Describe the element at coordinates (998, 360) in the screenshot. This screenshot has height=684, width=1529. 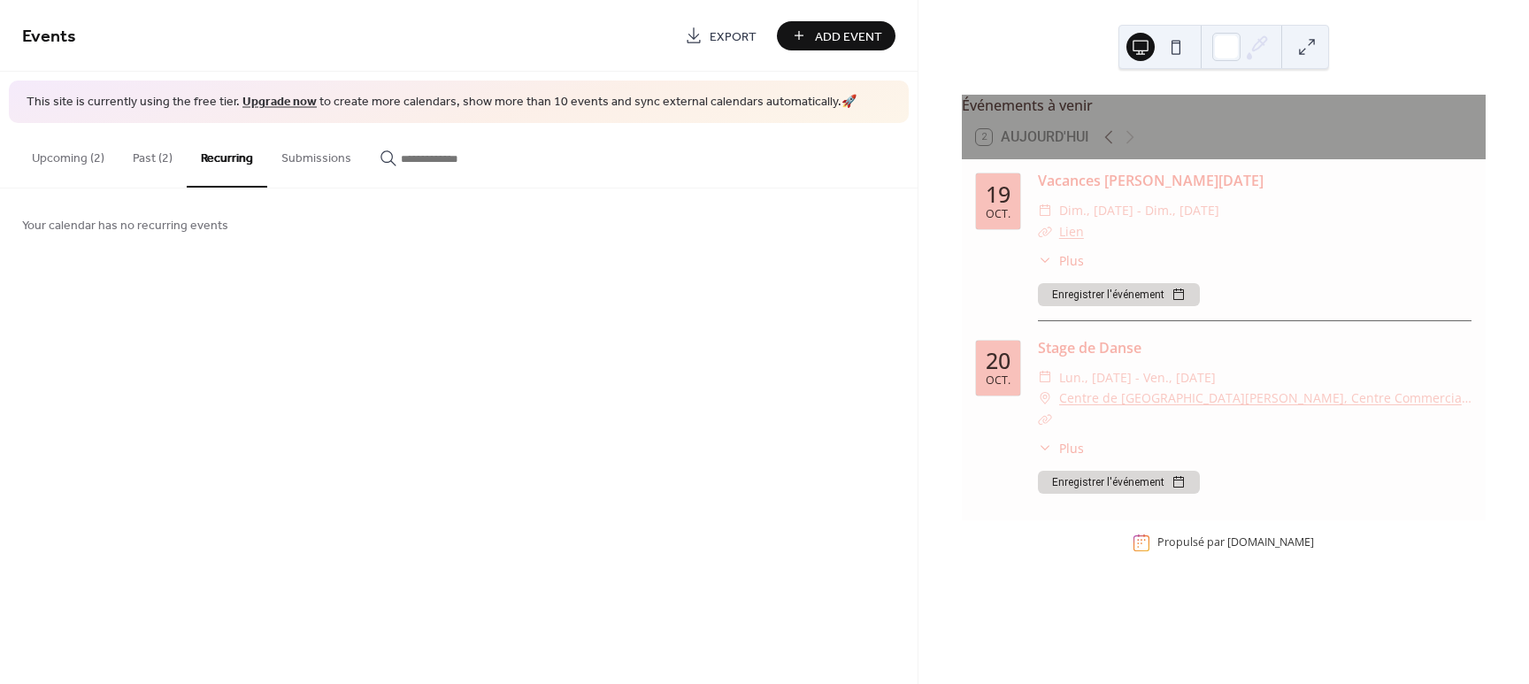
I see `div: 20` at that location.